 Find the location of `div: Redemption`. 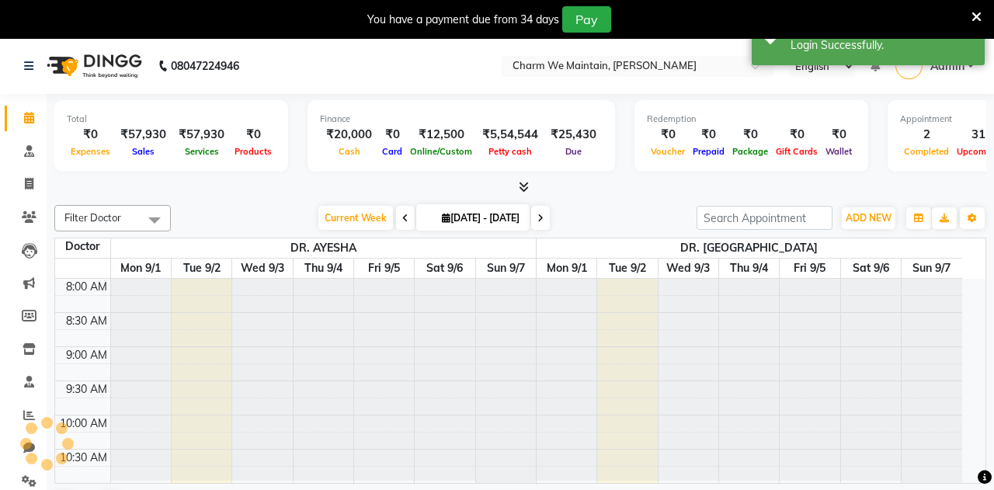

div: Redemption is located at coordinates (751, 119).